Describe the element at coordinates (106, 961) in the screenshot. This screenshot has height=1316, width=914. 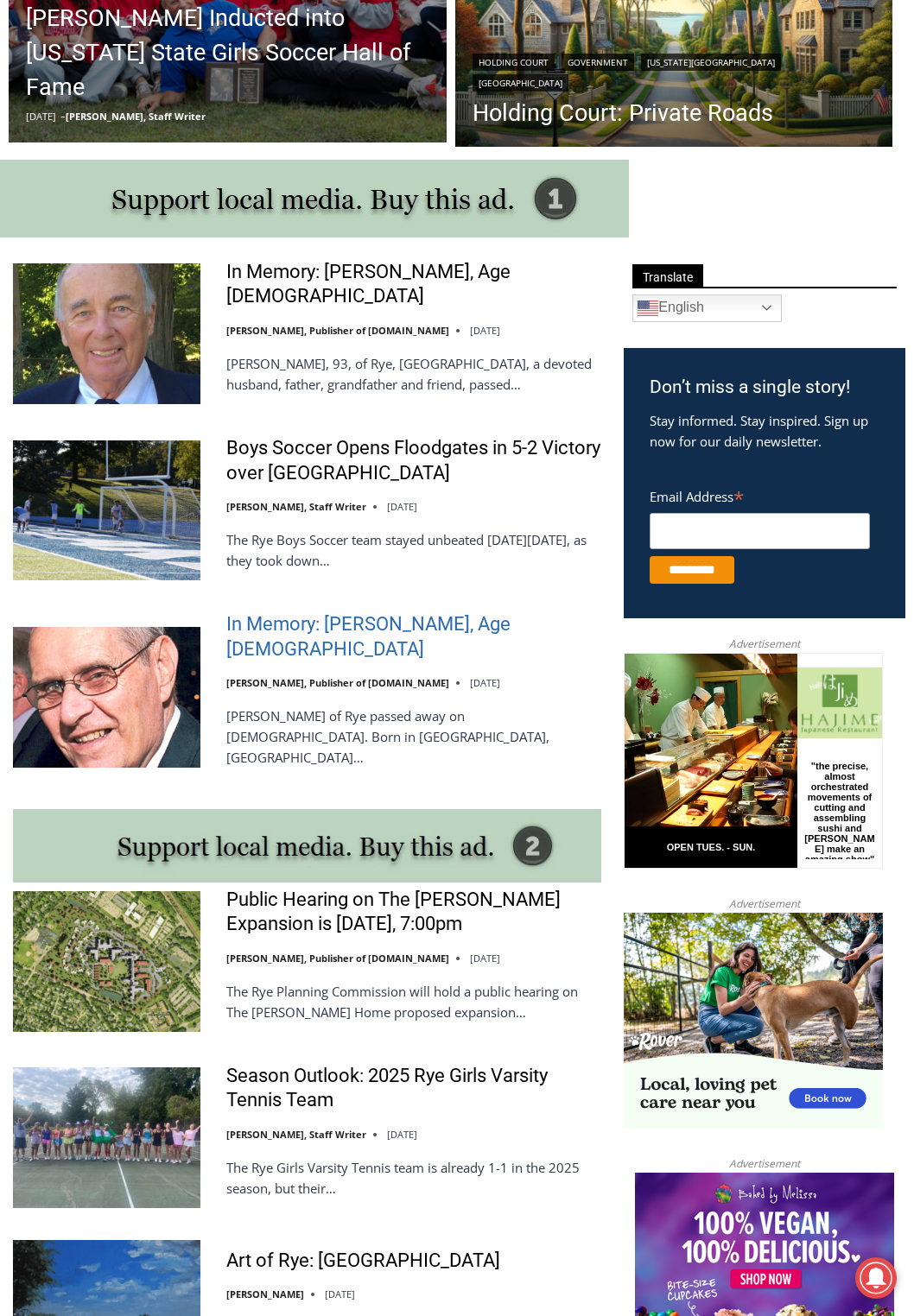
I see `img: Public Hearing on The Osborn Expansion is Tuesday, 7:00pm` at that location.